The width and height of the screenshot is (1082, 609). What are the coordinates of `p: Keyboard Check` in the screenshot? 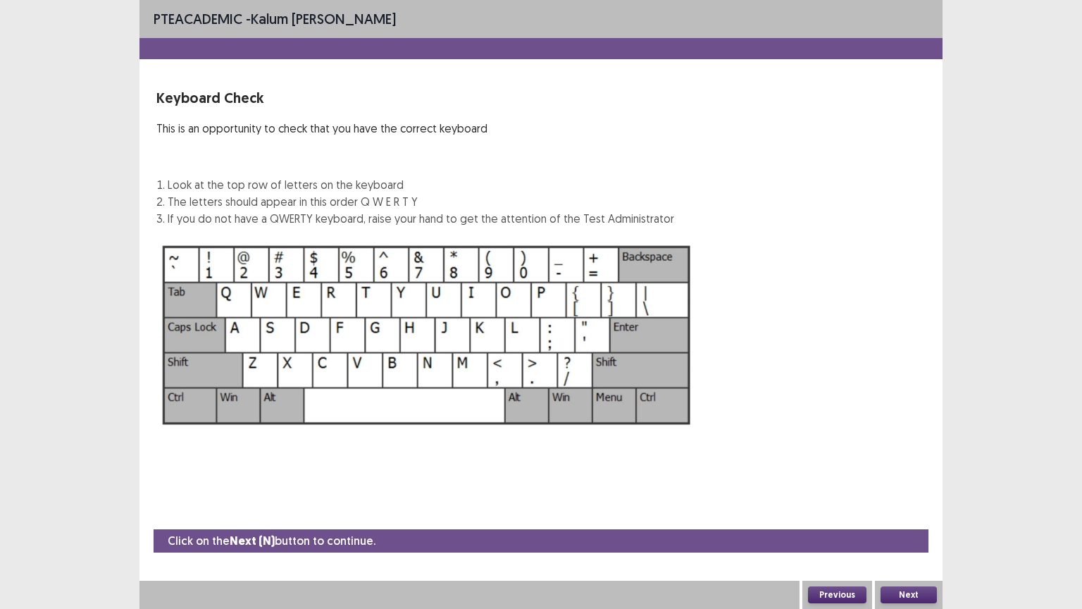 It's located at (415, 98).